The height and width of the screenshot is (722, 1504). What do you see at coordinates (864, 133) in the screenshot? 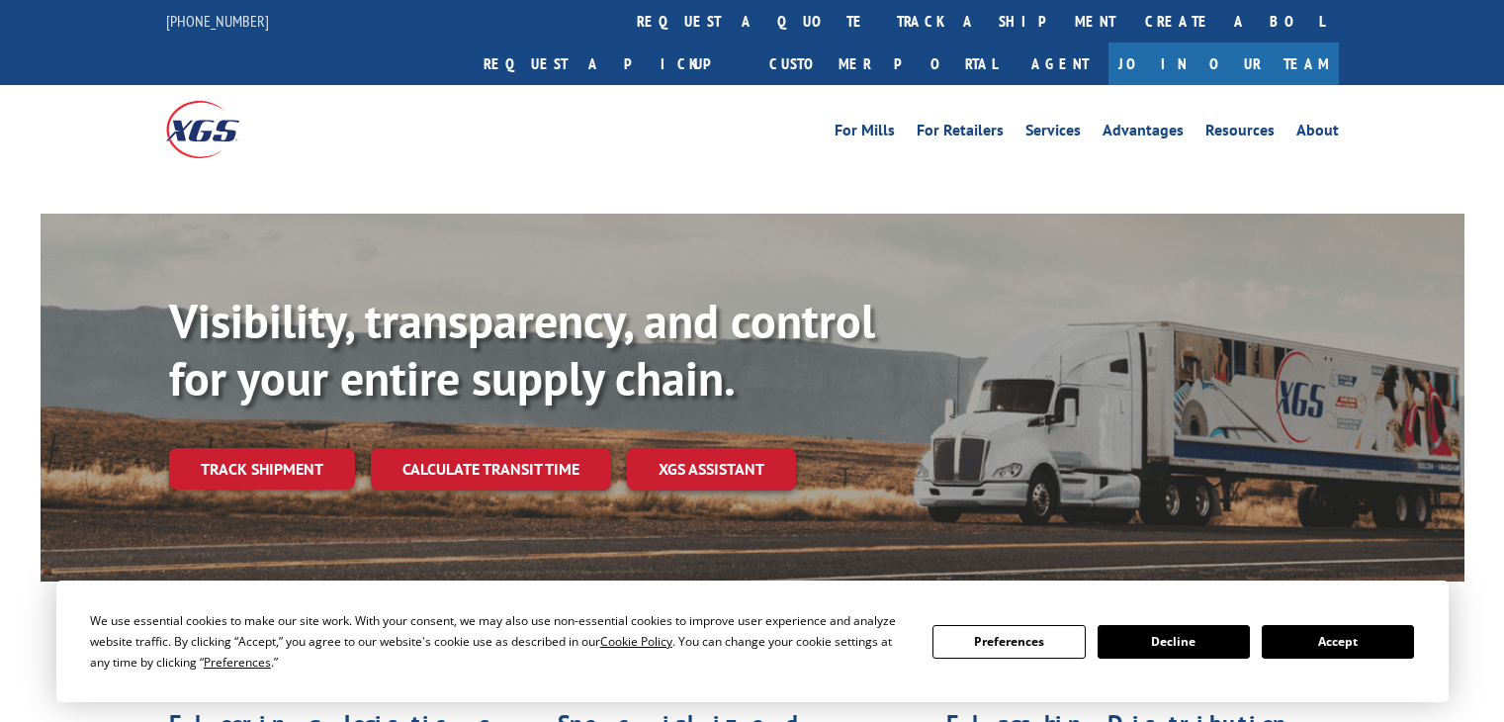
I see `a: For Mills` at bounding box center [864, 133].